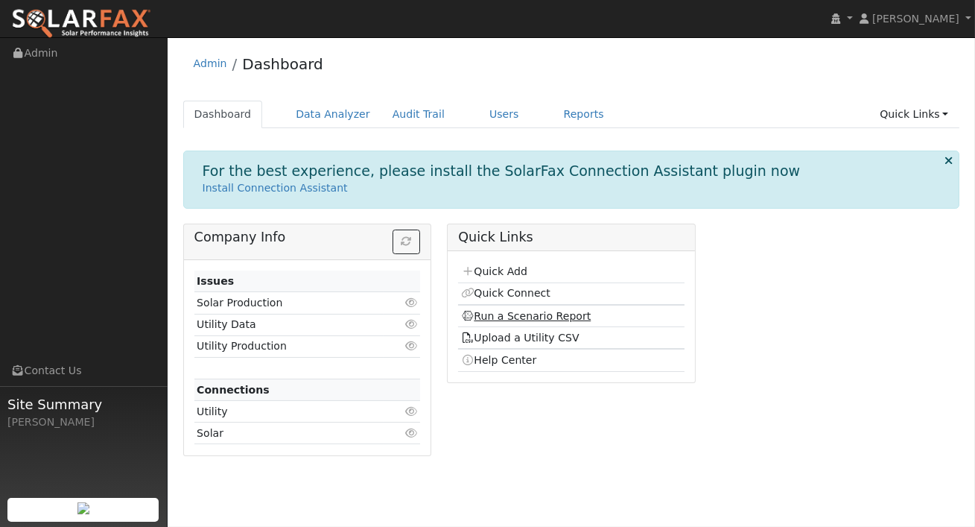  Describe the element at coordinates (499, 360) in the screenshot. I see `a: Help Center` at that location.